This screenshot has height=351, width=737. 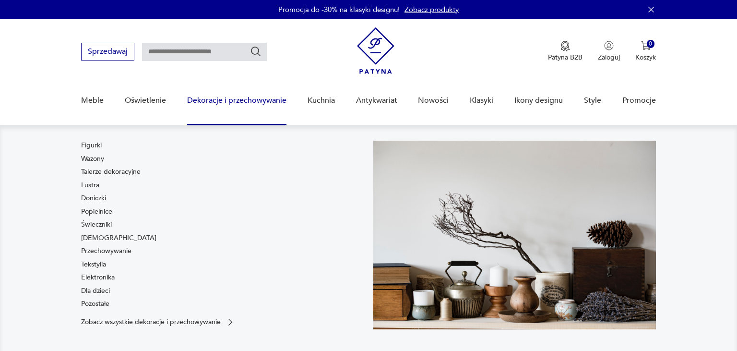 I want to click on a: Przechowywanie, so click(x=106, y=251).